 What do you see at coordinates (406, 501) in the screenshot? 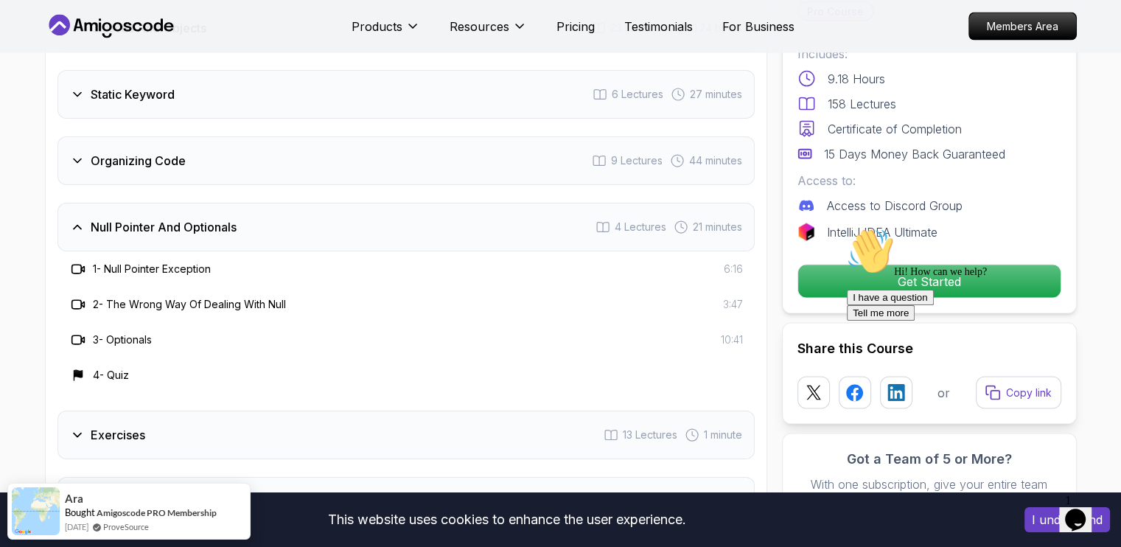
I see `button: Outro3 Lectures 41 seconds` at bounding box center [406, 501].